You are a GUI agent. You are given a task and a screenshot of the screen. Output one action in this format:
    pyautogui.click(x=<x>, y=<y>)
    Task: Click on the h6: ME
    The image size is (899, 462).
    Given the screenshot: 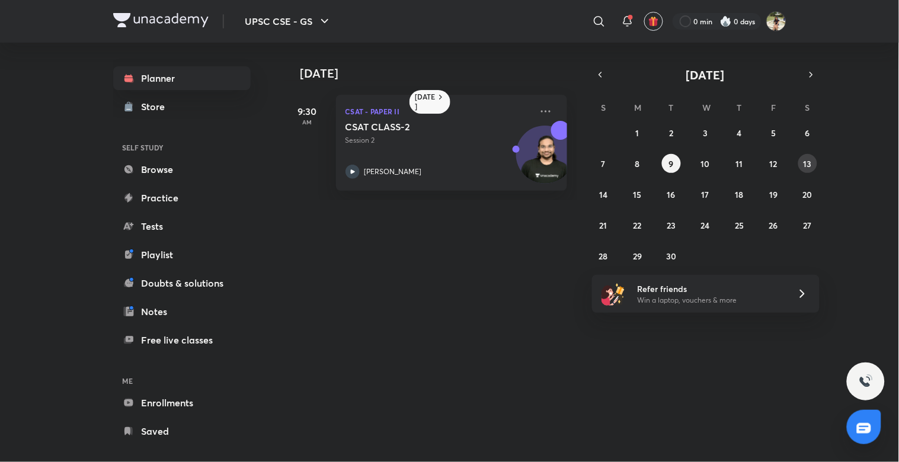 What is the action you would take?
    pyautogui.click(x=182, y=381)
    